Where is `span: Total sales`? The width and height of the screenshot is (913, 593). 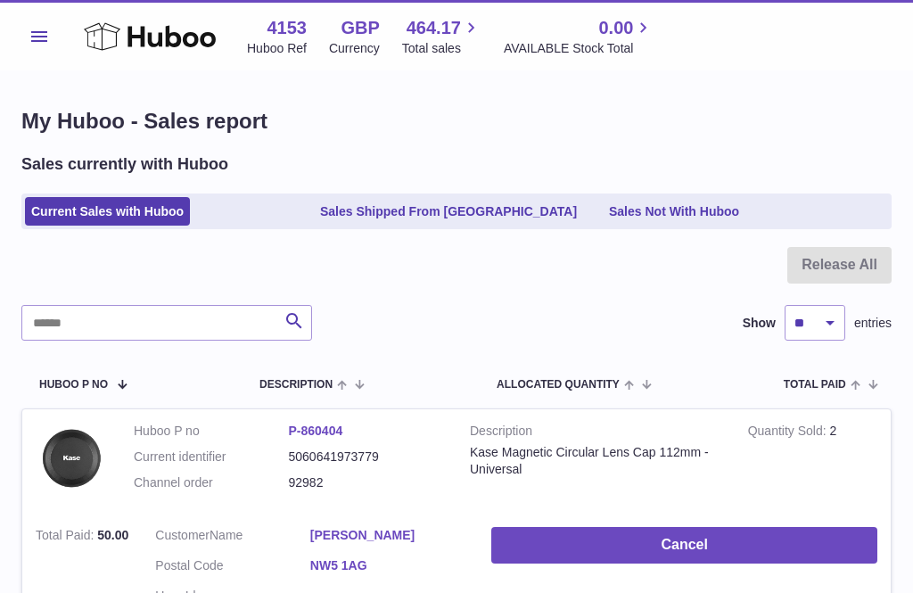 span: Total sales is located at coordinates (441, 48).